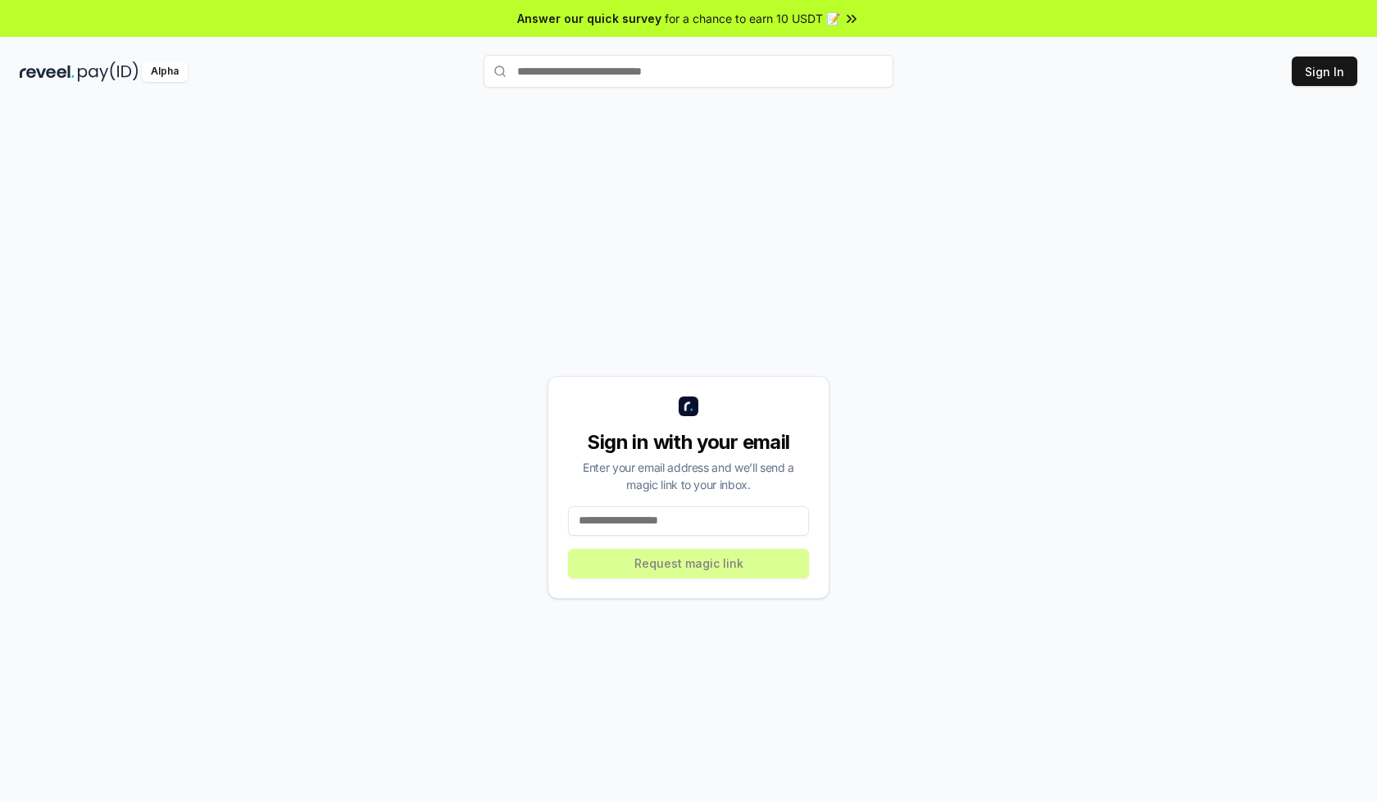  Describe the element at coordinates (689, 407) in the screenshot. I see `img: logo_small` at that location.